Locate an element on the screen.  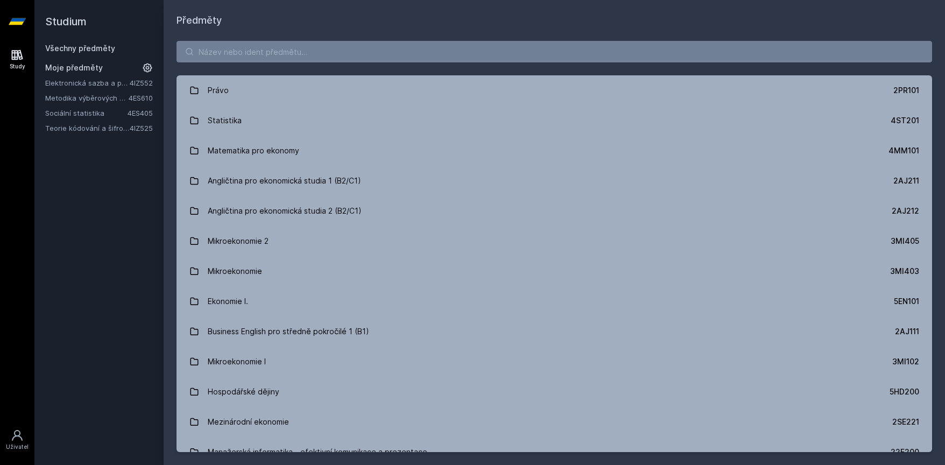
div: Mikroekonomie 2 is located at coordinates (238, 241).